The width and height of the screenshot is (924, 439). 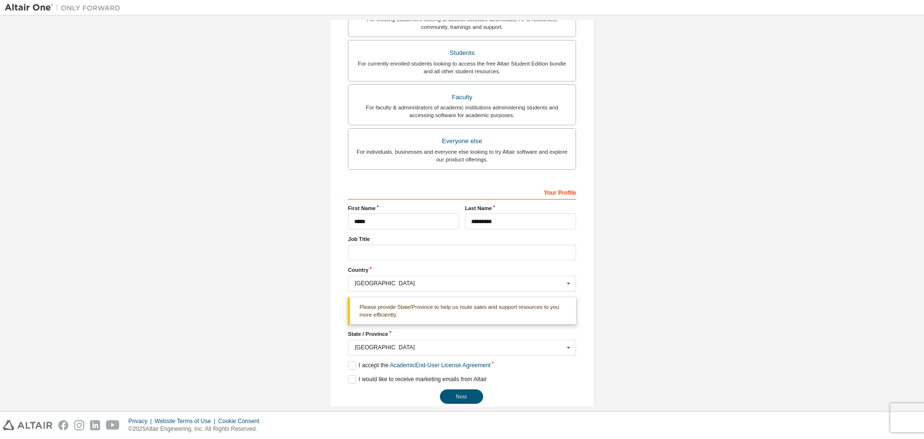 I want to click on div: Your Profile, so click(x=462, y=192).